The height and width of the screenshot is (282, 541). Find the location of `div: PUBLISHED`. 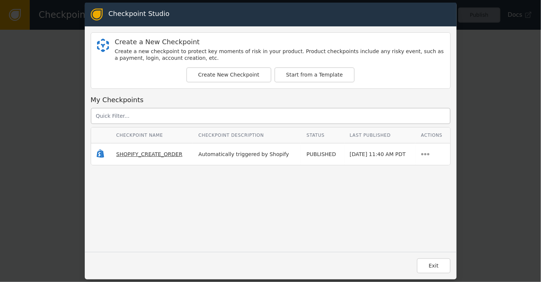

div: PUBLISHED is located at coordinates (322, 154).